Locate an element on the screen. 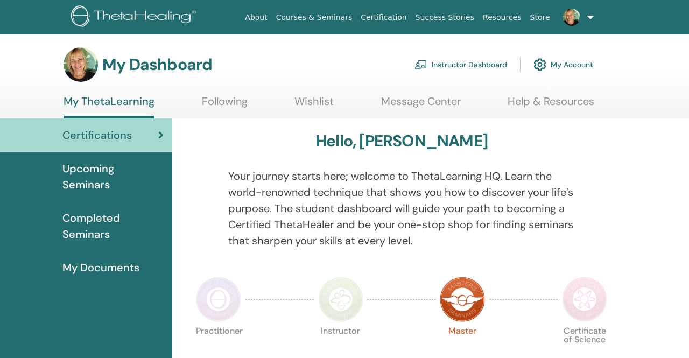  a: My ThetaLearning is located at coordinates (109, 107).